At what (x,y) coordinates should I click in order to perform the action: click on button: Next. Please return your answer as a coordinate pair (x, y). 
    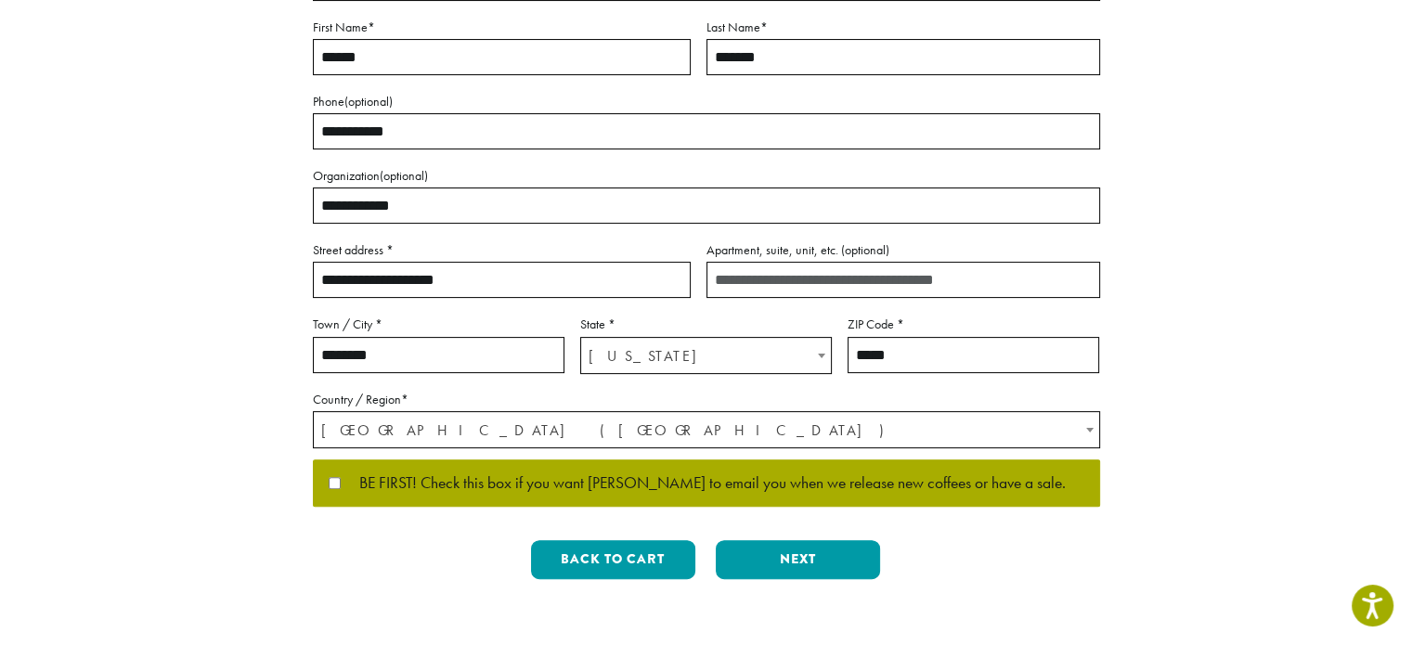
    Looking at the image, I should click on (798, 560).